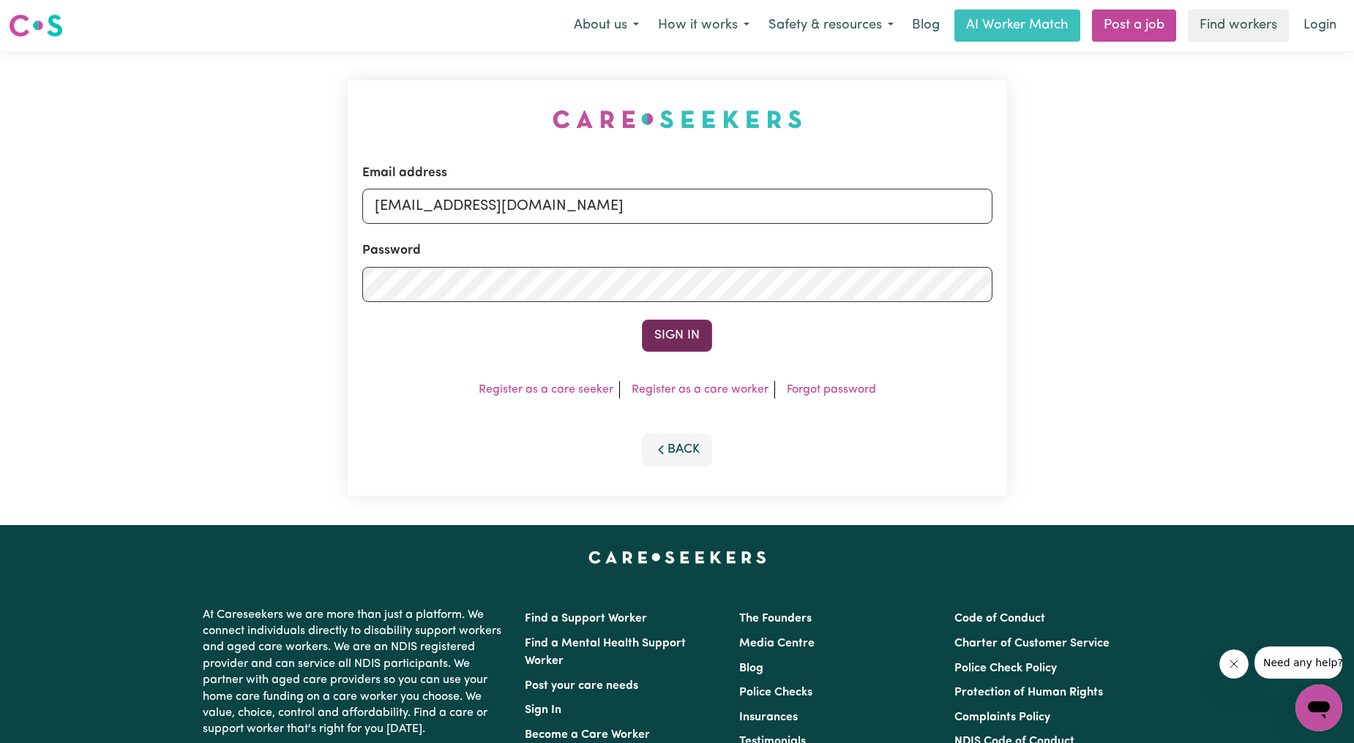 This screenshot has height=743, width=1354. Describe the element at coordinates (775, 619) in the screenshot. I see `a: The Founders` at that location.